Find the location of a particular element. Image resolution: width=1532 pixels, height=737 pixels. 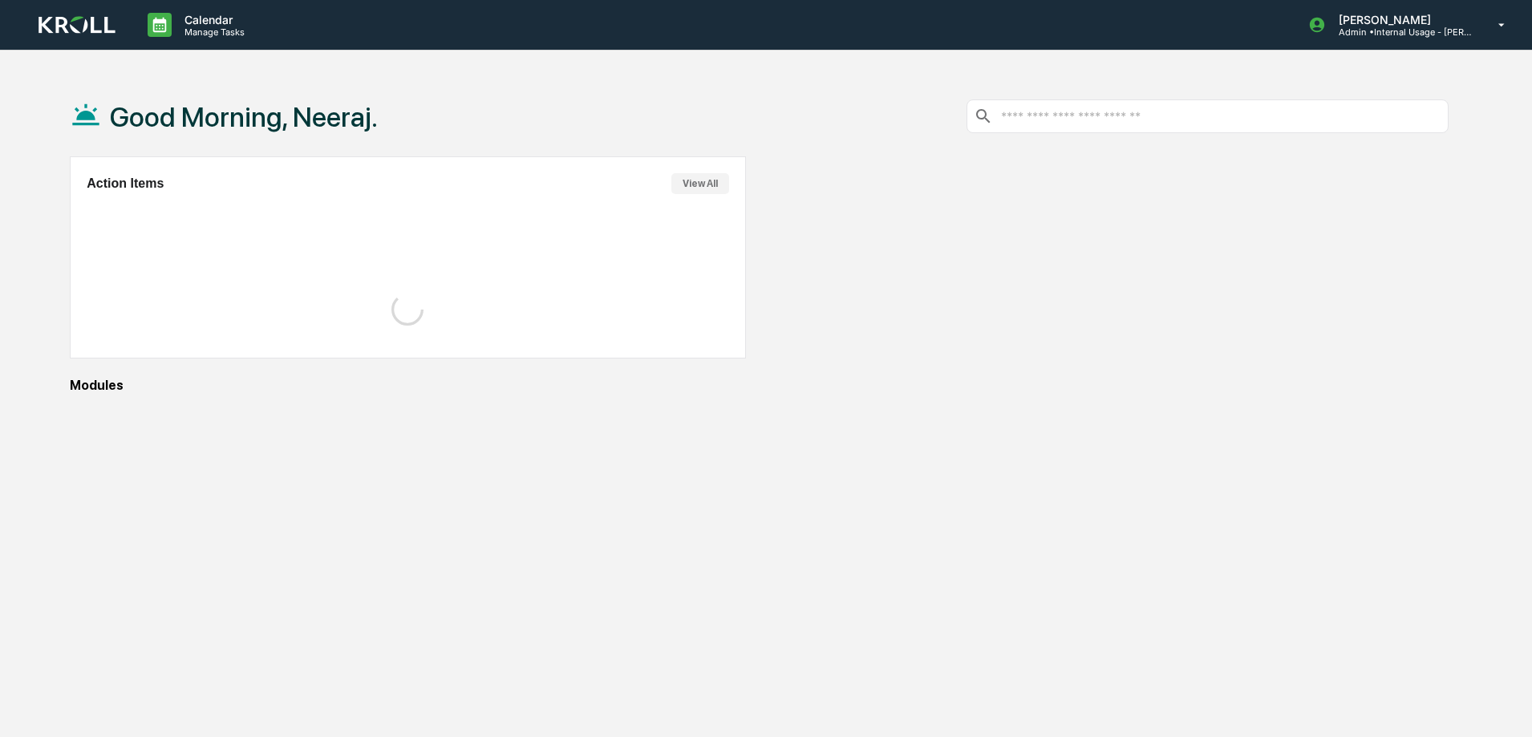

p: Calendar is located at coordinates (212, 19).